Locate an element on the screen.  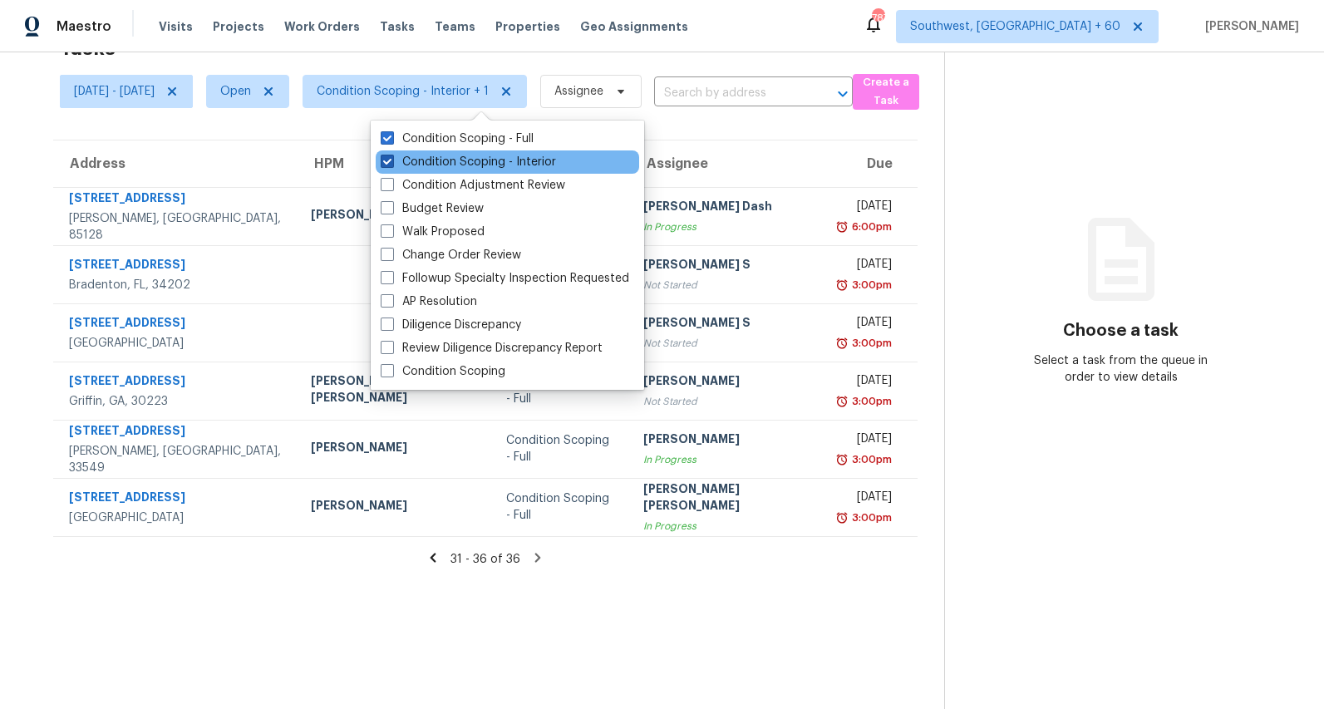
h3: Choose a task is located at coordinates (1121, 331).